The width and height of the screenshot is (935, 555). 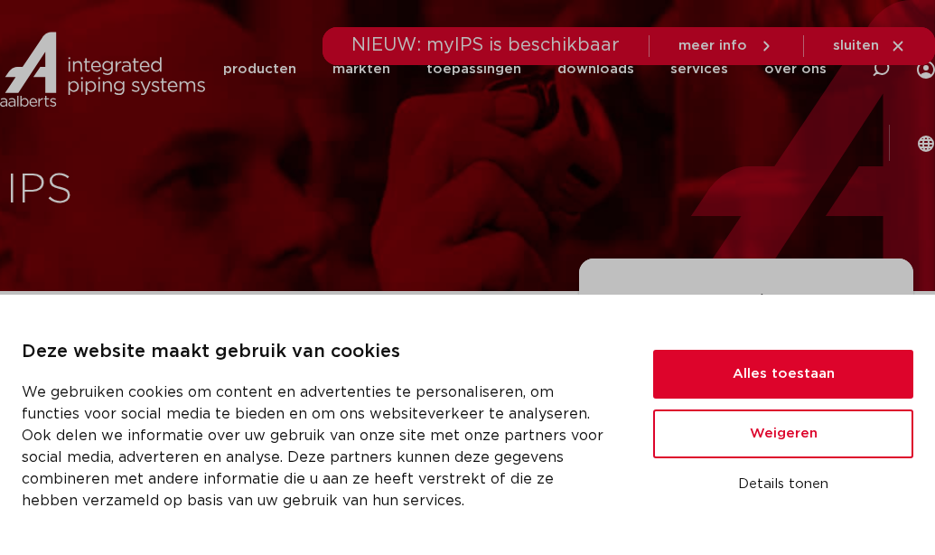 What do you see at coordinates (525, 69) in the screenshot?
I see `nav: Menu` at bounding box center [525, 69].